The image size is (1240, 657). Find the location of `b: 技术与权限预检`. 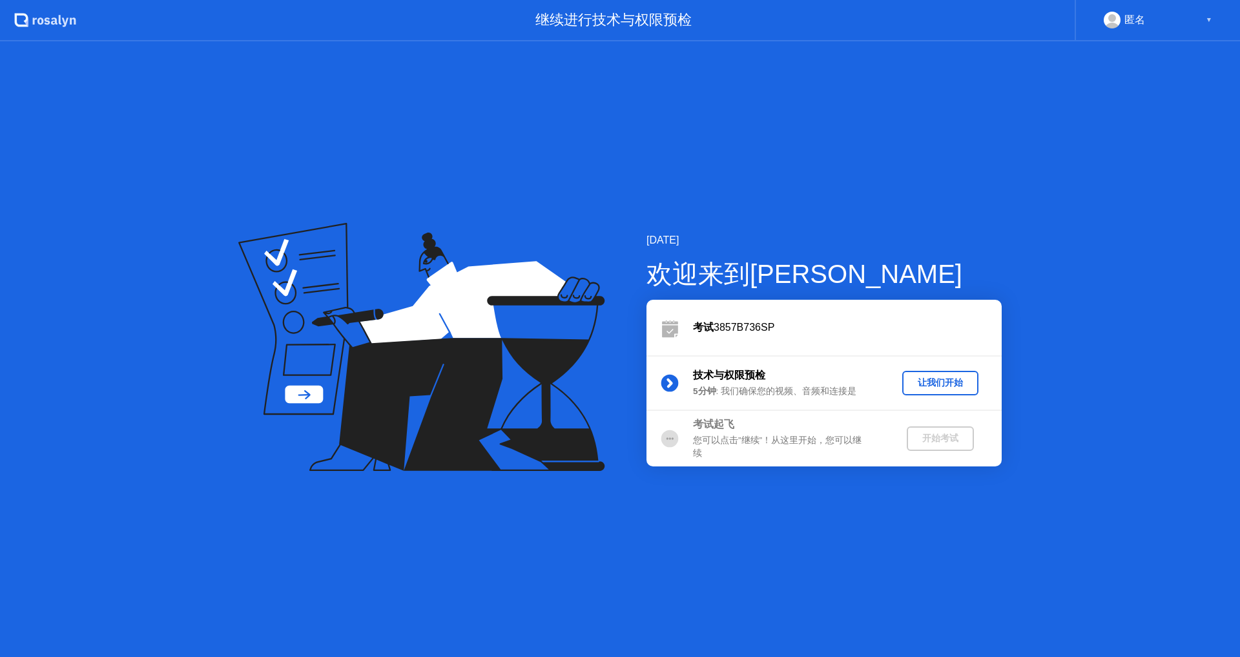

b: 技术与权限预检 is located at coordinates (729, 375).